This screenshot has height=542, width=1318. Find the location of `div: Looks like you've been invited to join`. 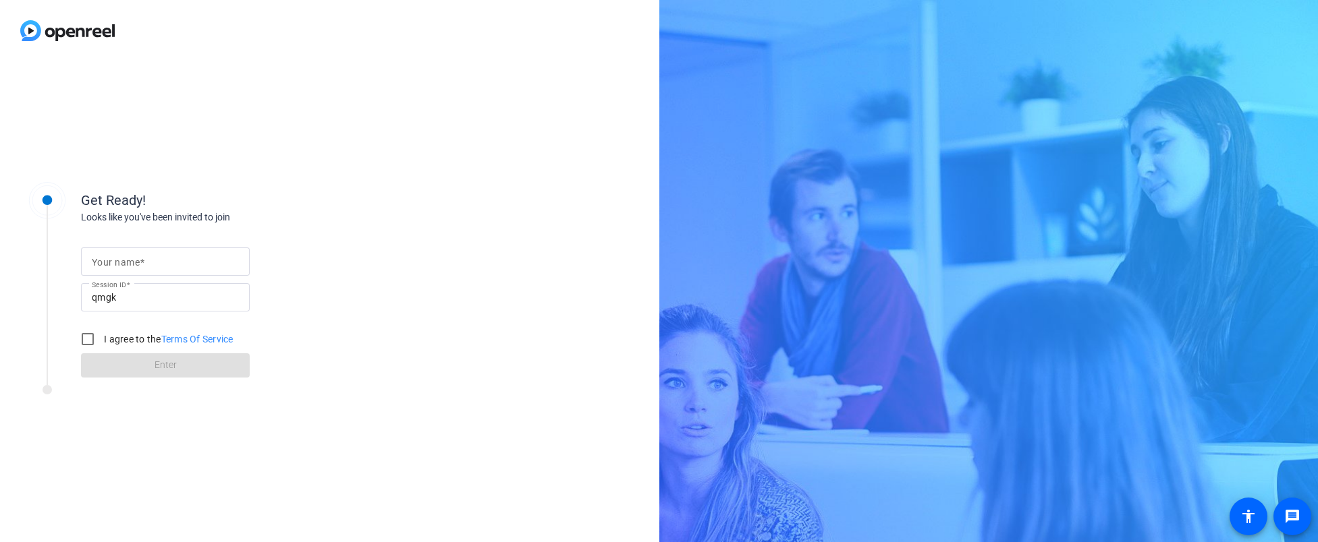

div: Looks like you've been invited to join is located at coordinates (216, 217).